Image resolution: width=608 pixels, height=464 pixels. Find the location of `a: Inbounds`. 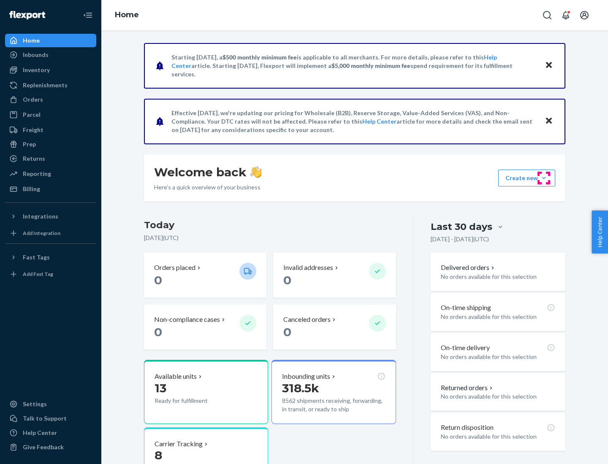

a: Inbounds is located at coordinates (51, 55).